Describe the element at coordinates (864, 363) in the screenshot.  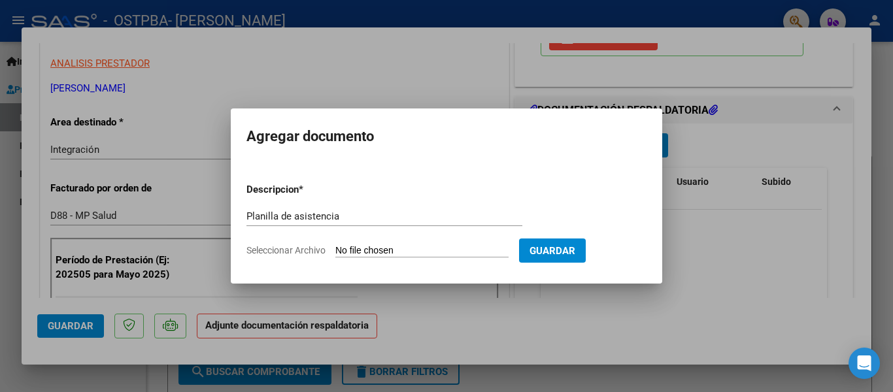
I see `div: Open Intercom Messenger` at that location.